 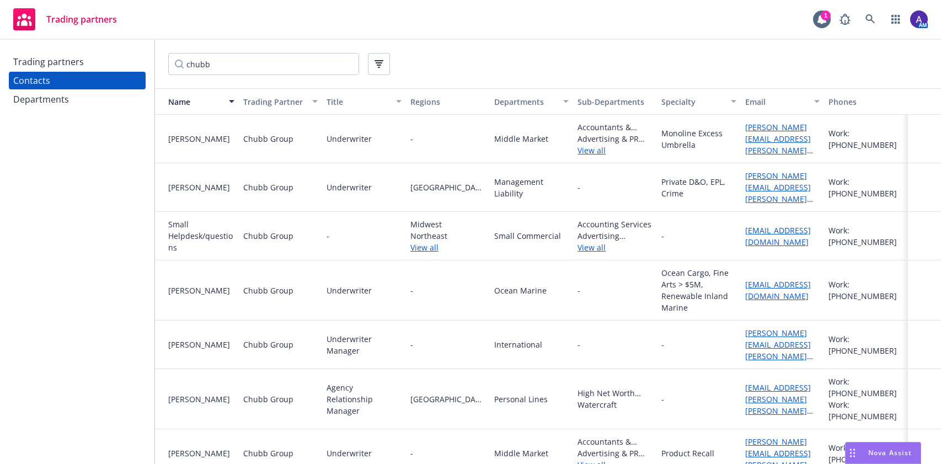 What do you see at coordinates (615, 236) in the screenshot?
I see `span: Advertising Agencies` at bounding box center [615, 236].